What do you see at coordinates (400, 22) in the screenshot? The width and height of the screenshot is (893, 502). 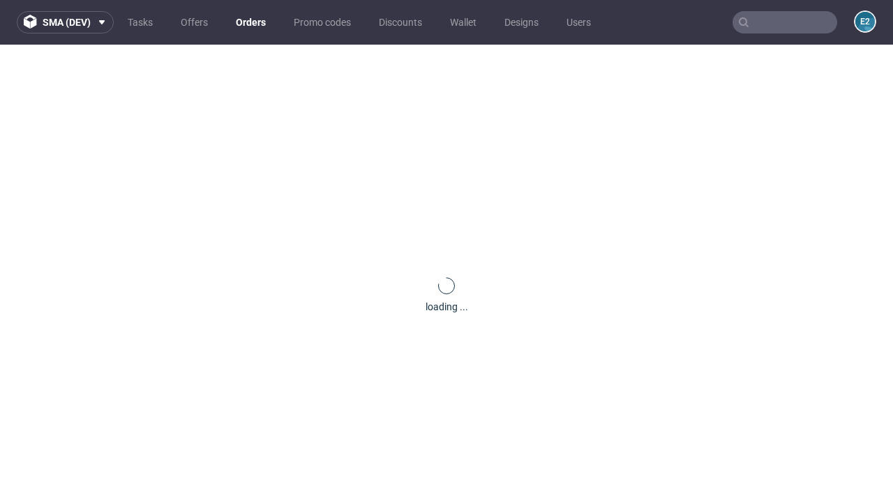 I see `a: Discounts` at bounding box center [400, 22].